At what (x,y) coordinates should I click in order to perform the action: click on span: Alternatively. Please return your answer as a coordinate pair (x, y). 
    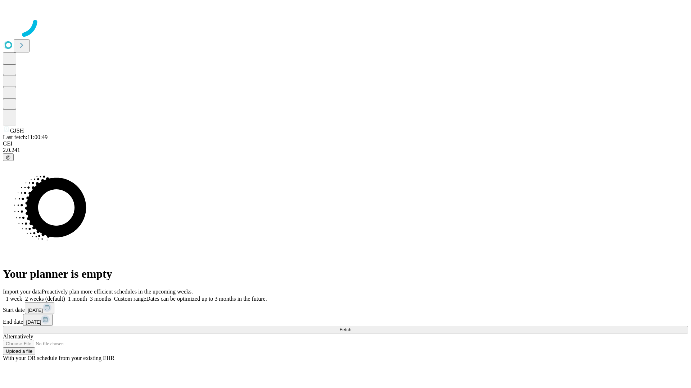
    Looking at the image, I should click on (18, 337).